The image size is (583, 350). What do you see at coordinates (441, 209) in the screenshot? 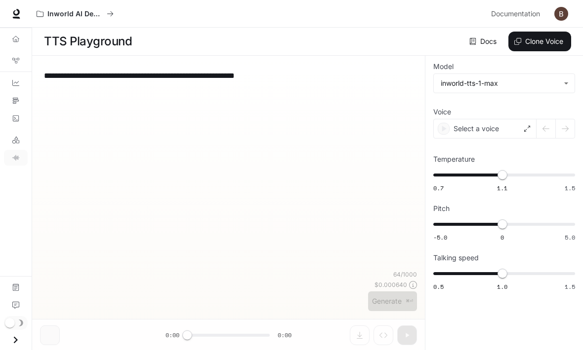
I see `p: Pitch` at bounding box center [441, 209].